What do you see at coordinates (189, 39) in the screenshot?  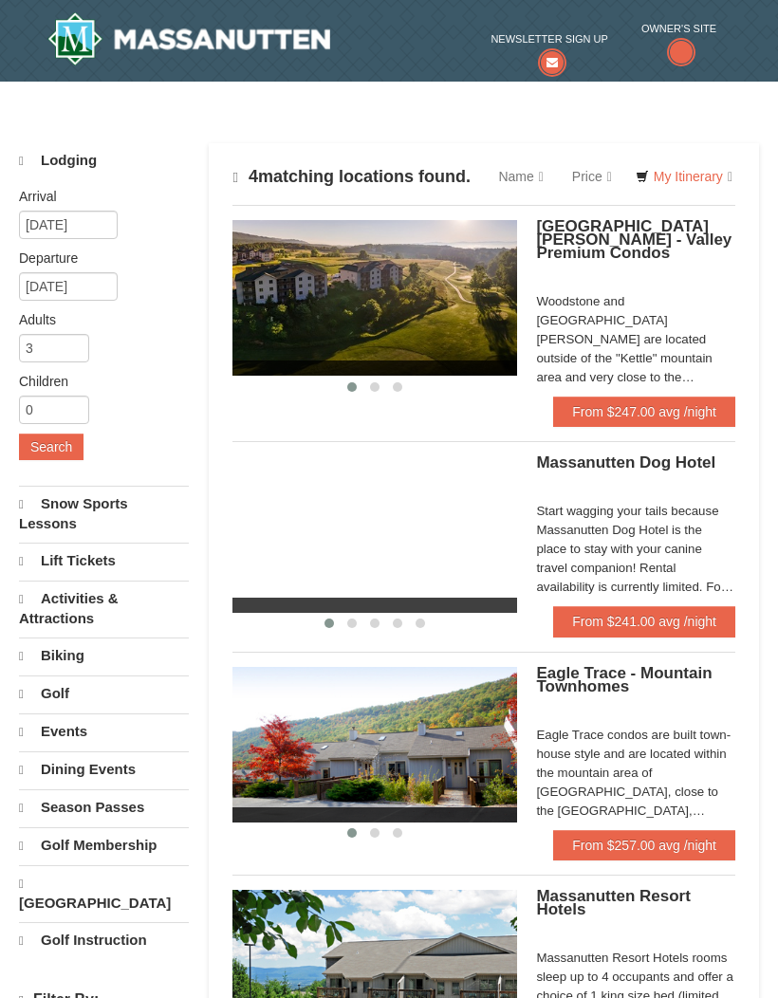 I see `a: Massanutten Resort` at bounding box center [189, 39].